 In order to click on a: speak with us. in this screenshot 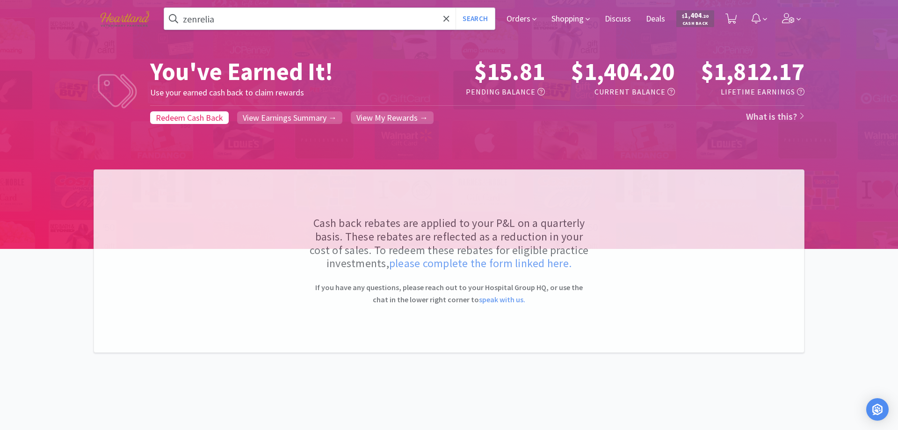, I will do `click(502, 299)`.